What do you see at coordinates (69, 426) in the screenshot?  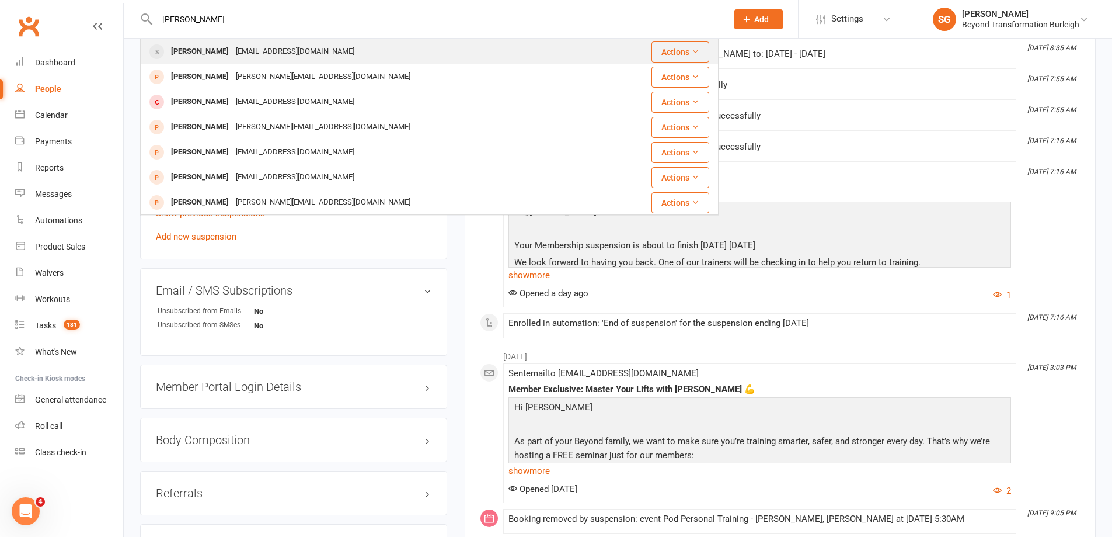 I see `a: Roll call` at bounding box center [69, 426].